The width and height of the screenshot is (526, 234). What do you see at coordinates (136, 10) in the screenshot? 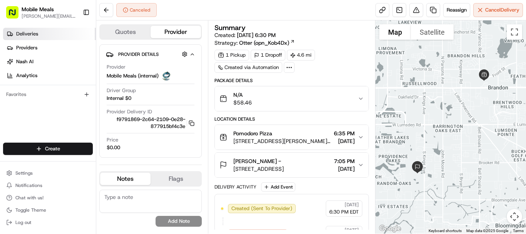
I see `div: Canceled` at bounding box center [136, 10].